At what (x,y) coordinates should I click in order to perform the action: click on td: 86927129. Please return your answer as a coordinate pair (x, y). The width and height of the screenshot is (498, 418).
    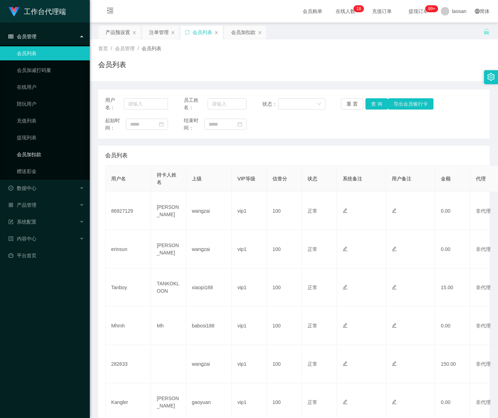
    Looking at the image, I should click on (128, 211).